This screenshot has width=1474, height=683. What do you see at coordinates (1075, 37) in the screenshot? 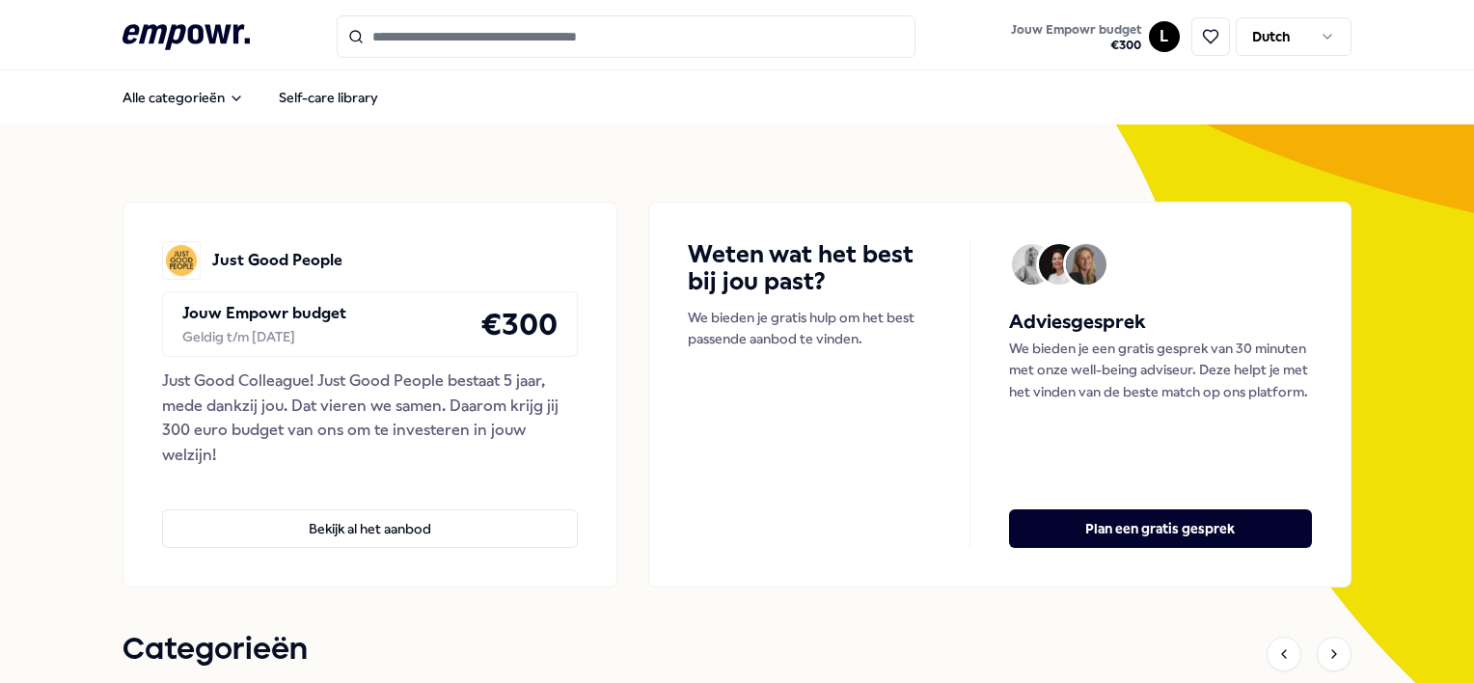
I see `a: Jouw Empowr budget€300` at bounding box center [1075, 37].